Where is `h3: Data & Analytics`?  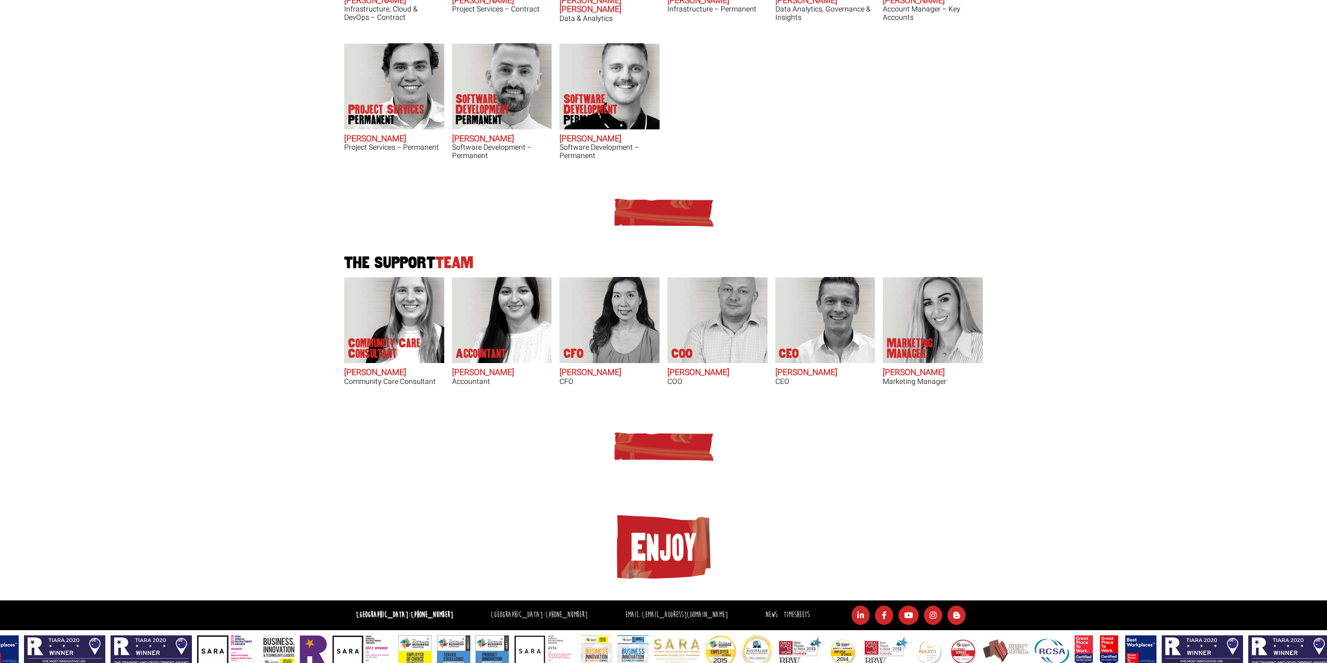
h3: Data & Analytics is located at coordinates (610, 18).